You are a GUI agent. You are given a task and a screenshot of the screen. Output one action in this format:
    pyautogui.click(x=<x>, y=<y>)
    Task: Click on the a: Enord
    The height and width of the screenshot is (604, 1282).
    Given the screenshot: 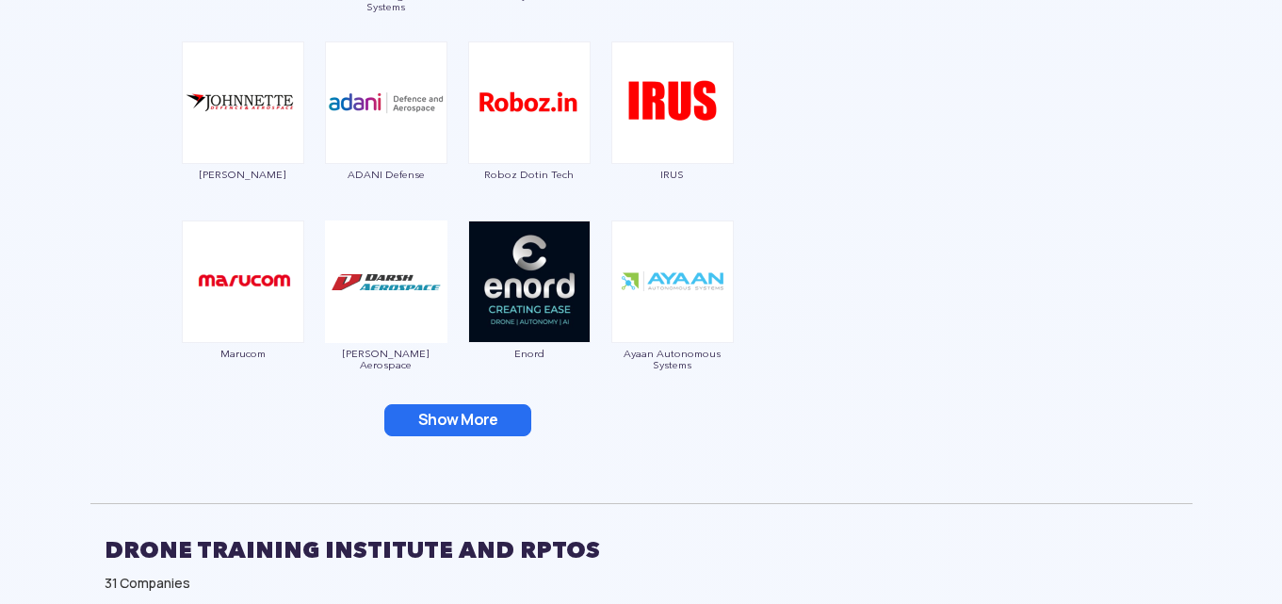 What is the action you would take?
    pyautogui.click(x=529, y=316)
    